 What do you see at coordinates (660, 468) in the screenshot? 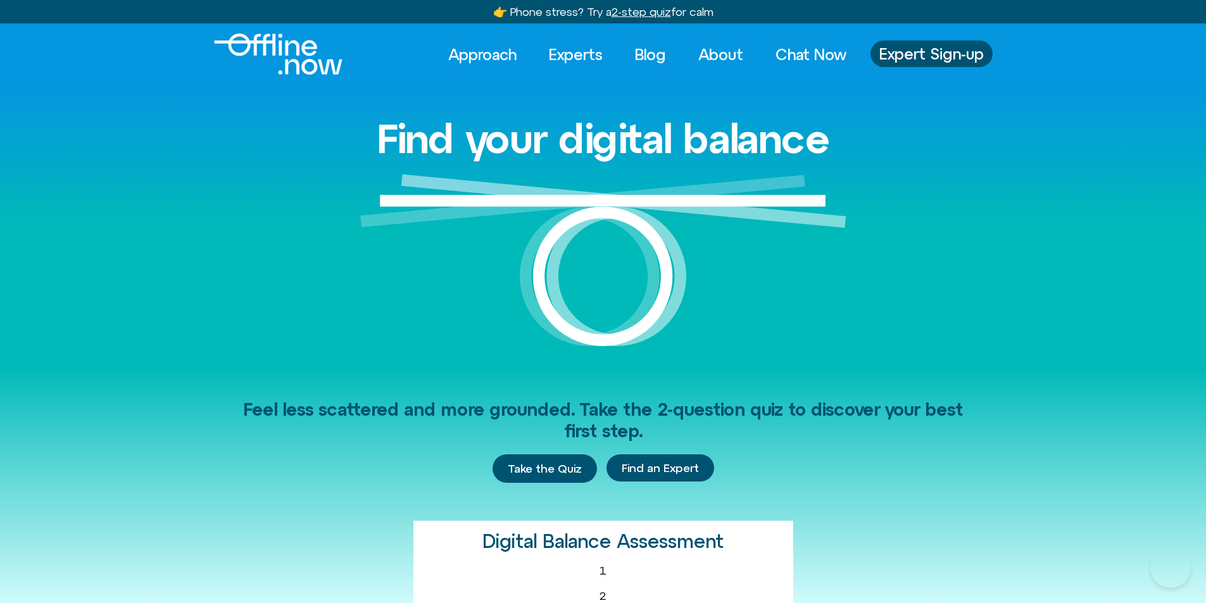
I see `a: Find an Expert` at bounding box center [660, 468].